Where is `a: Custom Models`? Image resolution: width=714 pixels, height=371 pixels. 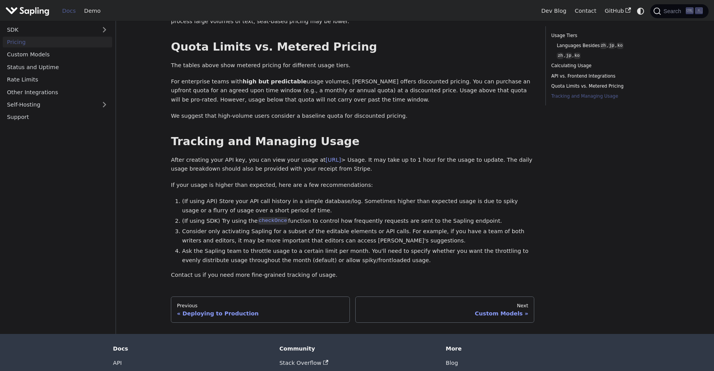
a: Custom Models is located at coordinates (57, 55).